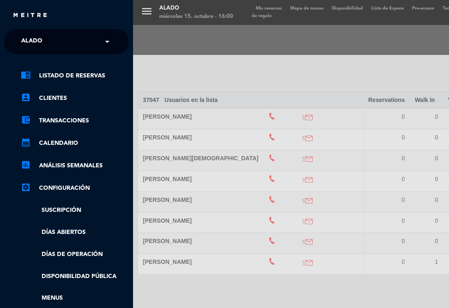 This screenshot has height=308, width=449. What do you see at coordinates (26, 75) in the screenshot?
I see `i: chrome_reader_mode` at bounding box center [26, 75].